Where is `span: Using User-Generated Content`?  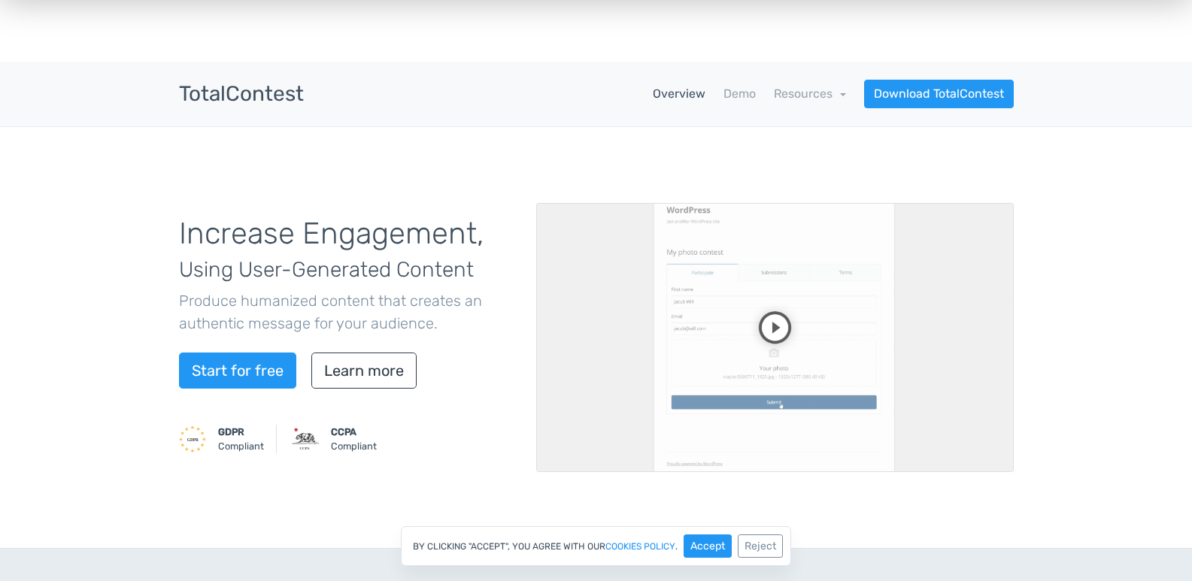
span: Using User-Generated Content is located at coordinates (326, 269).